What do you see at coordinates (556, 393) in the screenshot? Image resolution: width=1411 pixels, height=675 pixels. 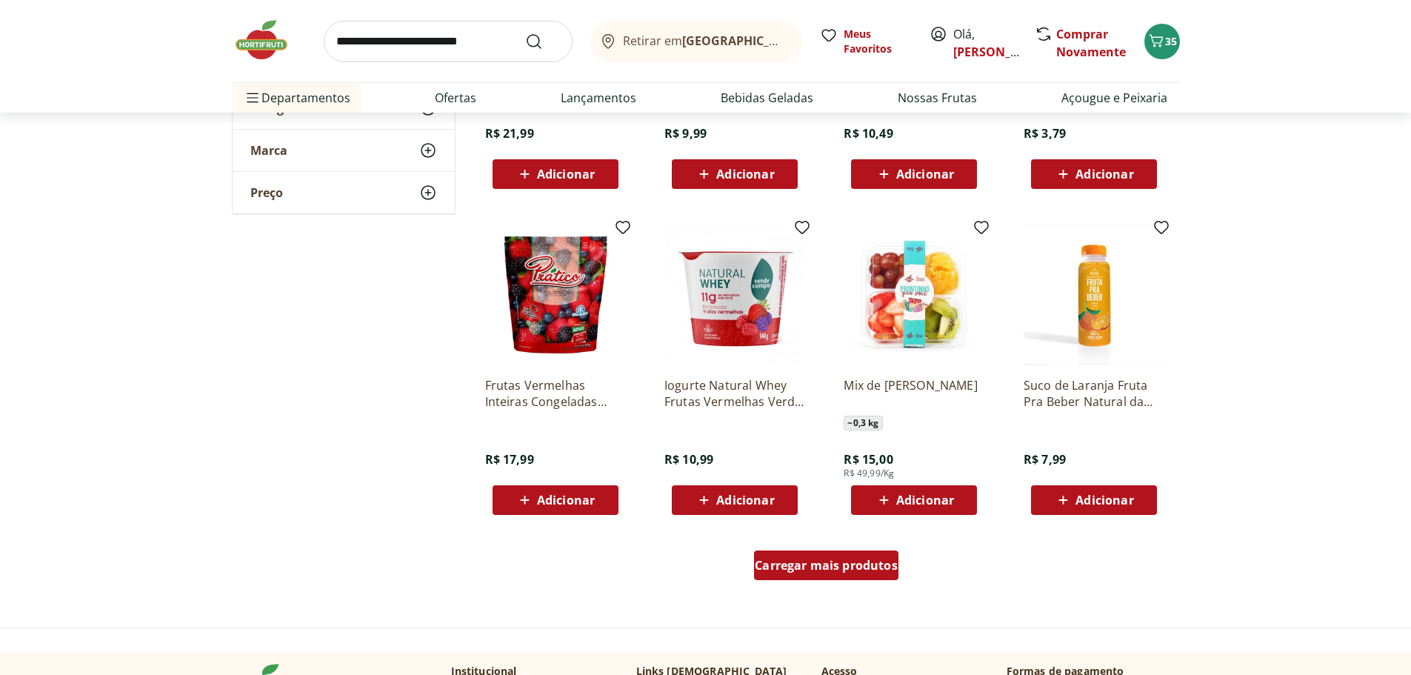 I see `a: Frutas Vermelhas Inteiras Congeladas Prático Unidade` at bounding box center [556, 393].